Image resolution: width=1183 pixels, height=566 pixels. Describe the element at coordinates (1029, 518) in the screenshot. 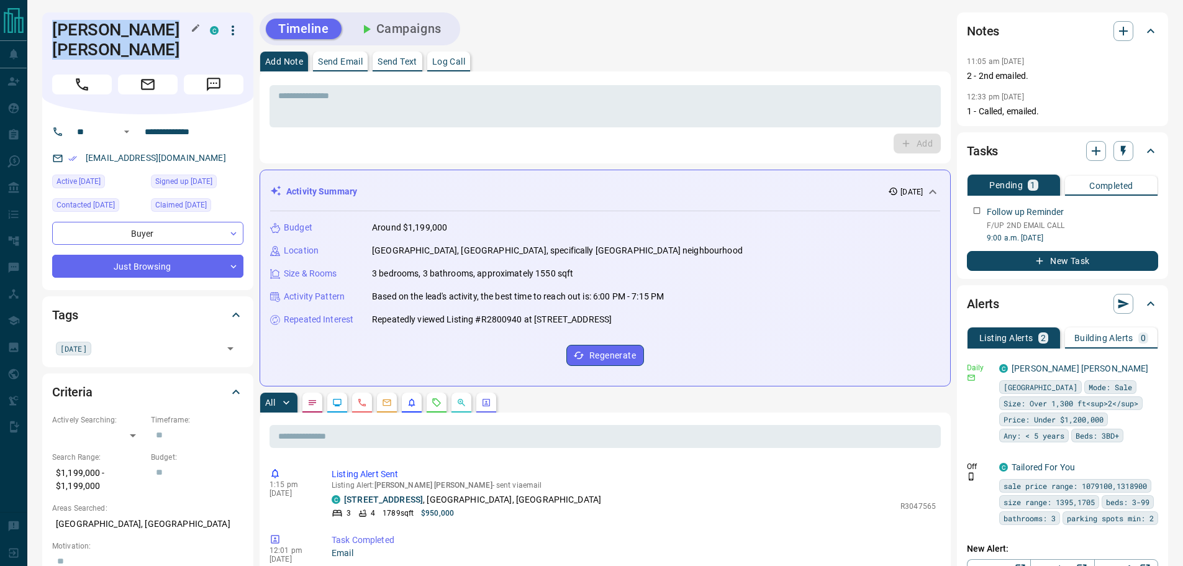

I see `span: bathrooms: 3` at that location.